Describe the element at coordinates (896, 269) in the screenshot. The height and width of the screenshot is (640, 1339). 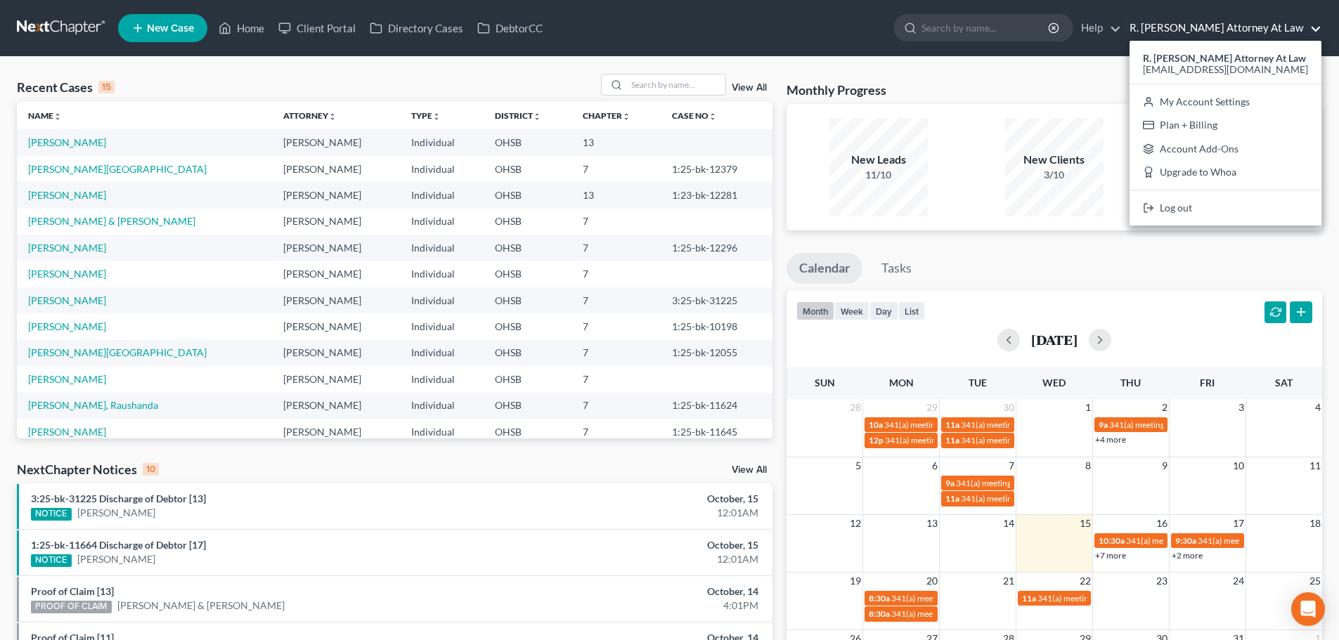
I see `a: Tasks` at that location.